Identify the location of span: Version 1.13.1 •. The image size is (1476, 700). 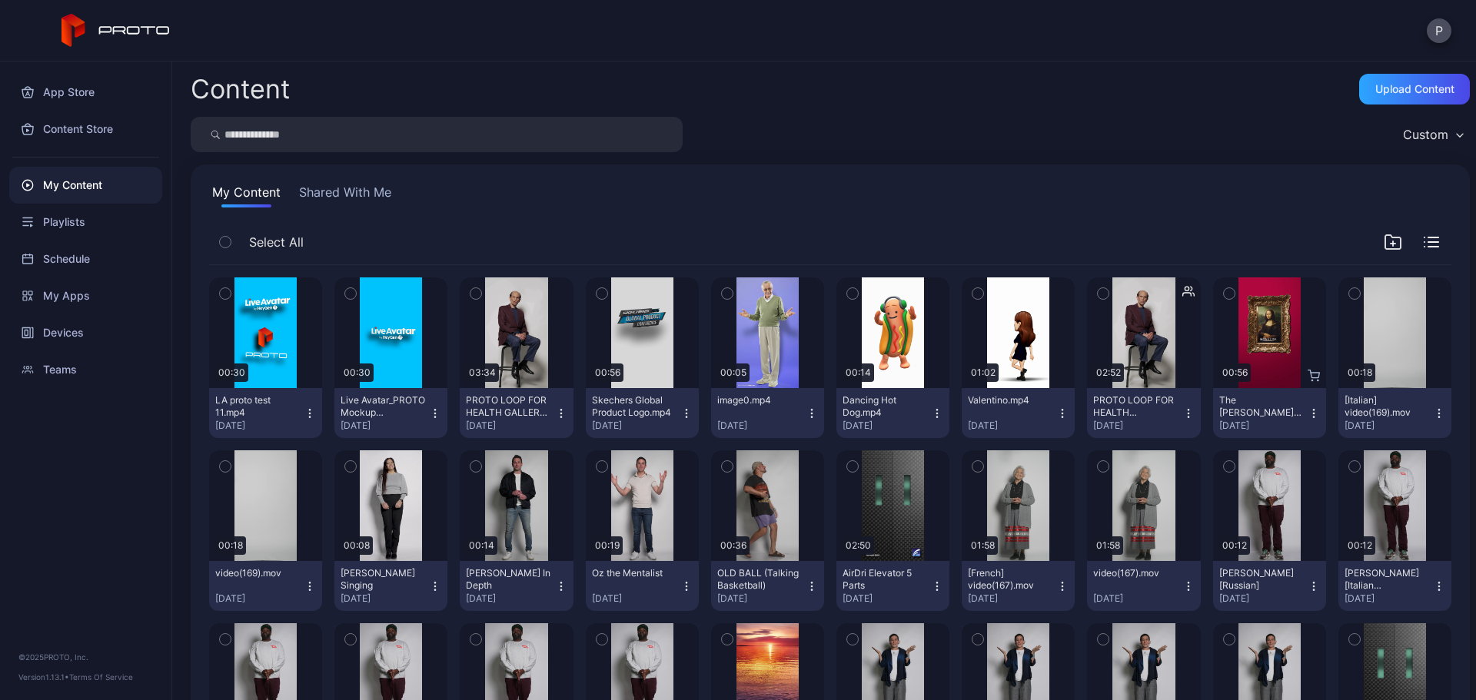
(44, 677).